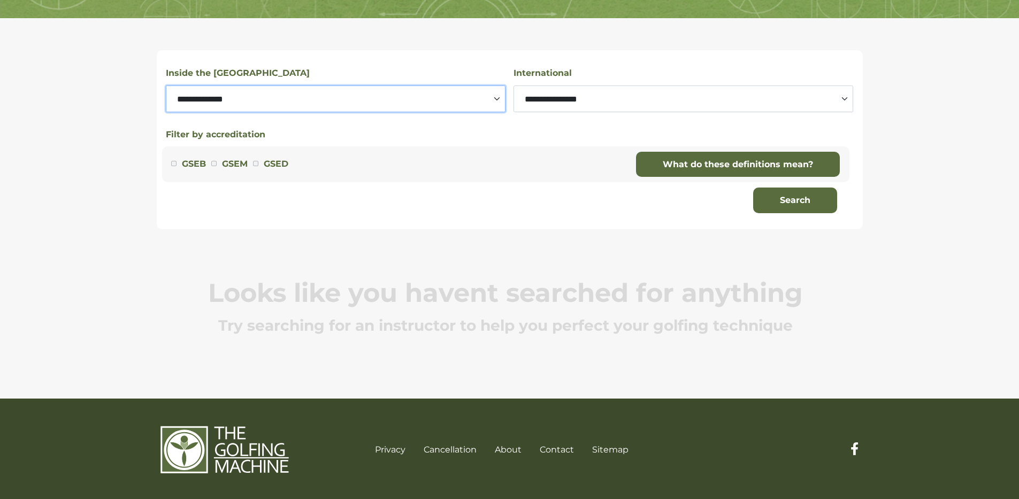 Image resolution: width=1019 pixels, height=499 pixels. What do you see at coordinates (235, 164) in the screenshot?
I see `label: GSEM` at bounding box center [235, 164].